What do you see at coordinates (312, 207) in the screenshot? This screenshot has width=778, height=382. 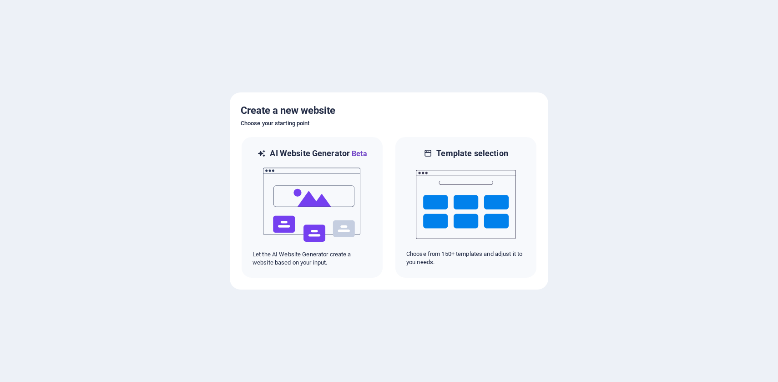 I see `div: AI Website GeneratorBetaaiLet the AI Website Generator create a website based on your input.` at bounding box center [312, 207].